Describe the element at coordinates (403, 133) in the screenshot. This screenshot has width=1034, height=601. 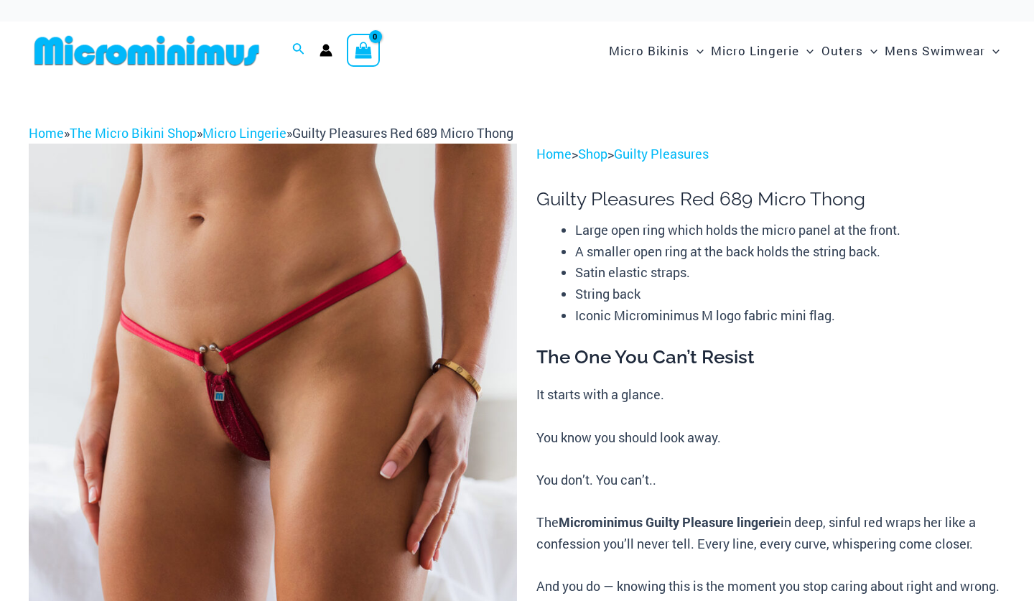
I see `span: Guilty Pleasures Red 689 Micro Thong` at that location.